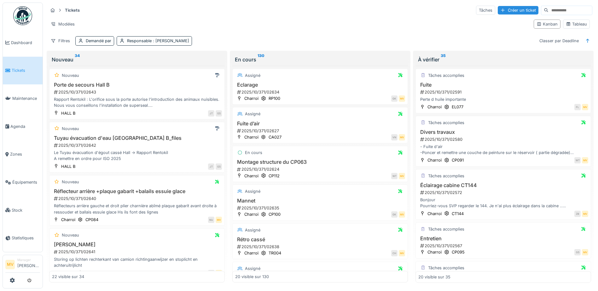  Describe the element at coordinates (137, 102) in the screenshot. I see `div: Rapport Rentokil : L'orifice sous la porte autorise l'introduction des animaux nuisibles. Nous vo...` at that location.